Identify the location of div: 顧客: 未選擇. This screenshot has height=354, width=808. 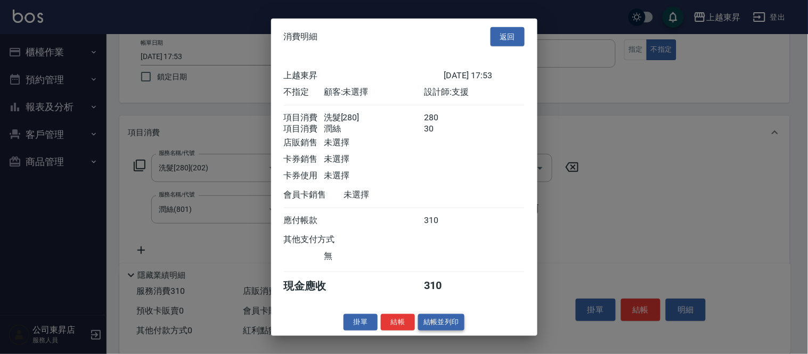
(374, 92).